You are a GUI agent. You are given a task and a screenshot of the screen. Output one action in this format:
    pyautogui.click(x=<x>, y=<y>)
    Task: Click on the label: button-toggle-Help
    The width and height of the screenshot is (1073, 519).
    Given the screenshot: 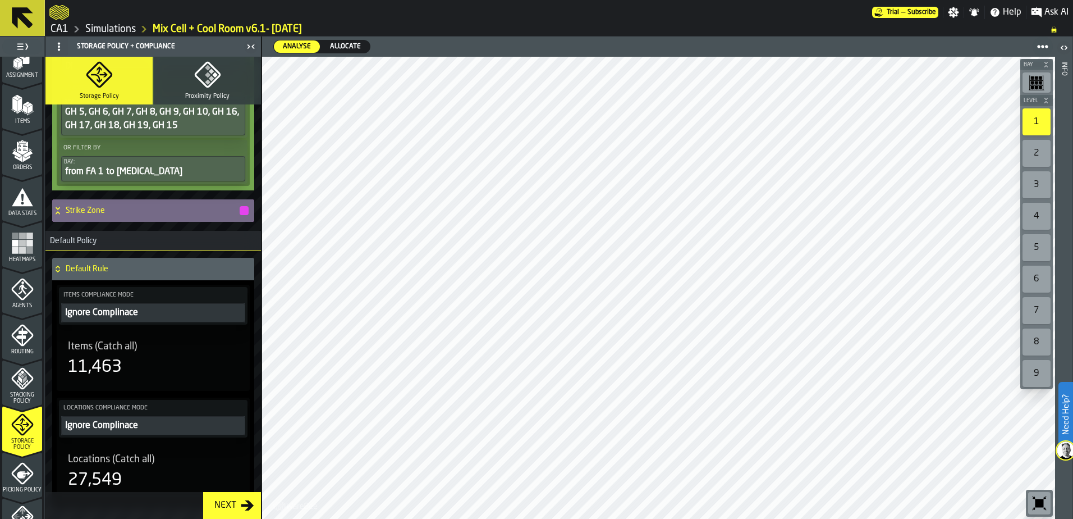 What is the action you would take?
    pyautogui.click(x=1005, y=12)
    